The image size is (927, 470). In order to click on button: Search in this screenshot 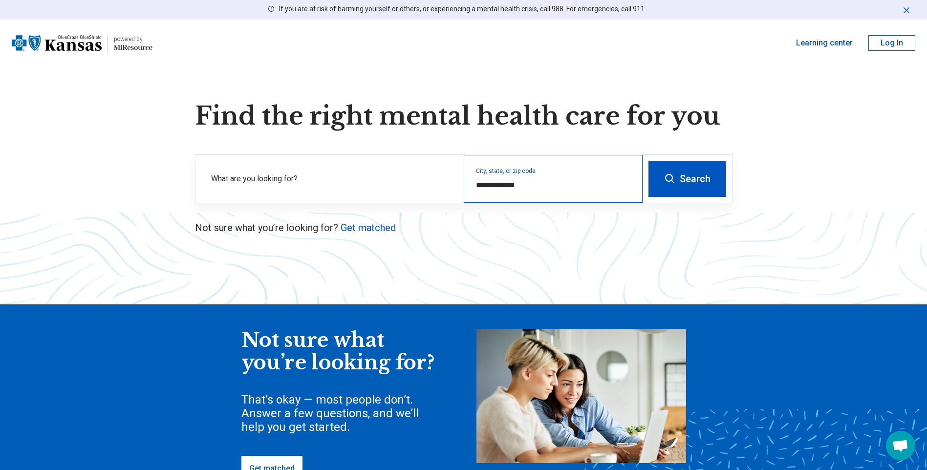, I will do `click(687, 179)`.